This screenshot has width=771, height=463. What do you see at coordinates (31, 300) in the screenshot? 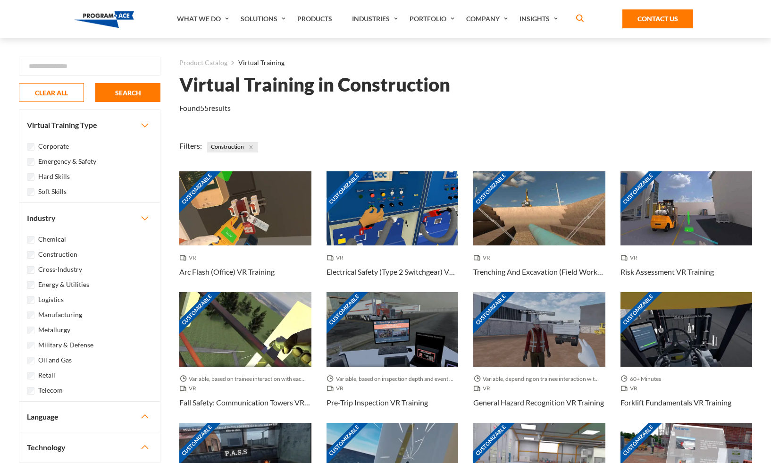
I see `input: Logistics` at bounding box center [31, 300].